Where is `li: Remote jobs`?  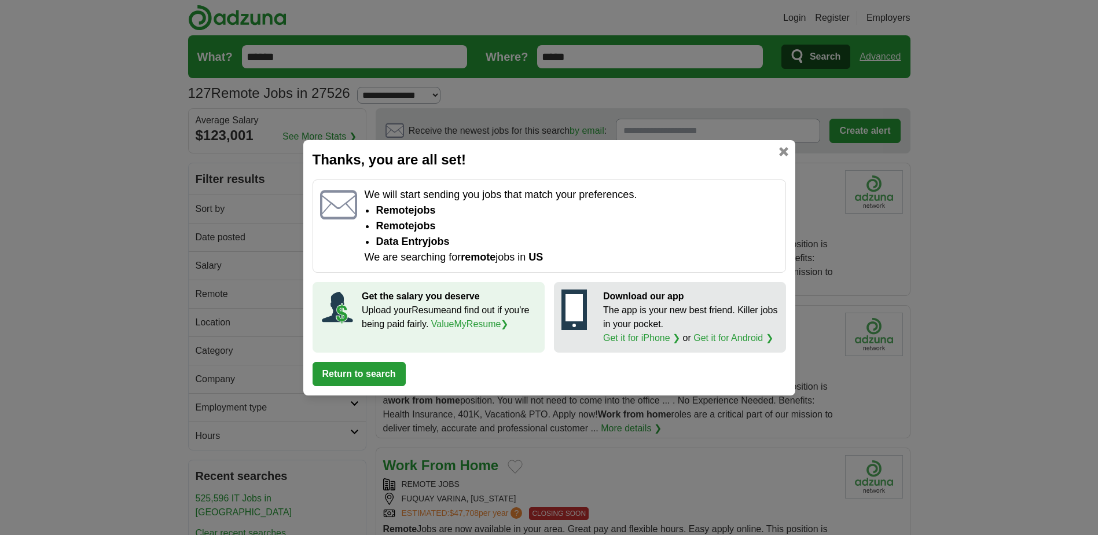 li: Remote jobs is located at coordinates (577, 226).